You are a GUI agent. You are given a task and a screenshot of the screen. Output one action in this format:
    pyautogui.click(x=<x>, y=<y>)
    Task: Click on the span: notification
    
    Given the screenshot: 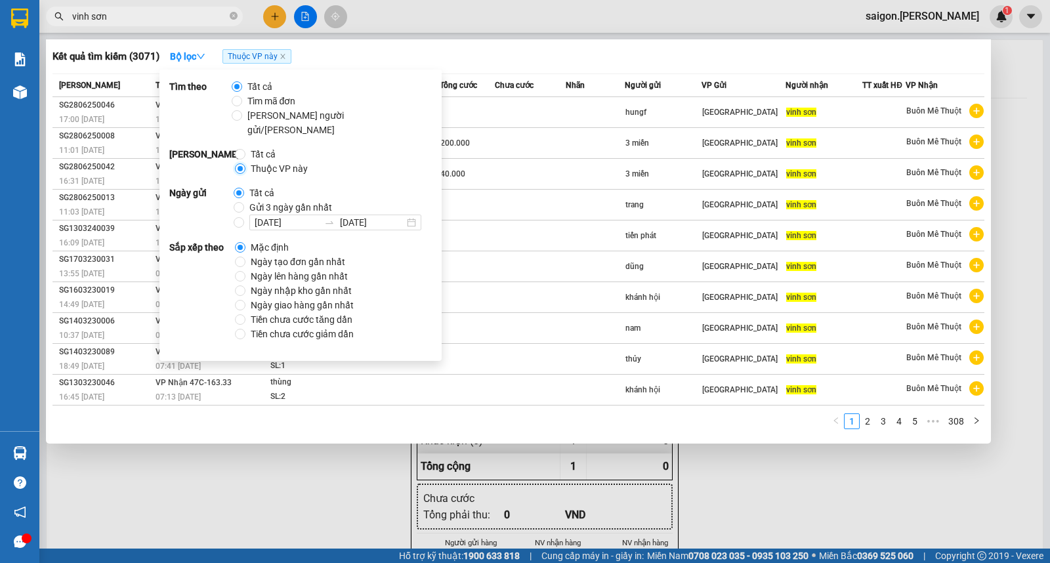 What is the action you would take?
    pyautogui.click(x=20, y=512)
    